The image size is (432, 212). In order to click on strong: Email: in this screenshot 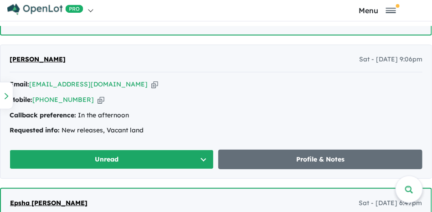, I will do `click(19, 84)`.